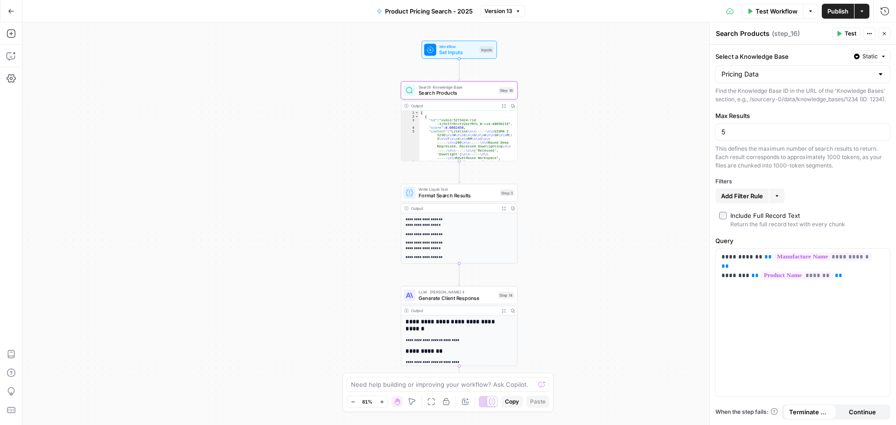  What do you see at coordinates (747, 412) in the screenshot?
I see `span: When the step fails:` at bounding box center [747, 412].